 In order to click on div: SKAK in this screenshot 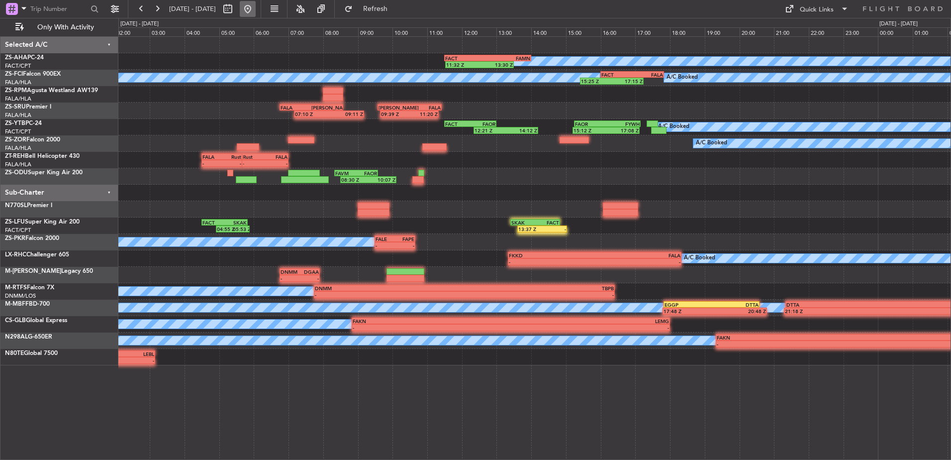, I will do `click(235, 222)`.